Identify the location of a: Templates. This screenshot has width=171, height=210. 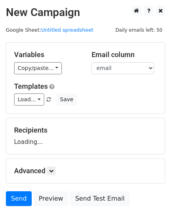
(31, 86).